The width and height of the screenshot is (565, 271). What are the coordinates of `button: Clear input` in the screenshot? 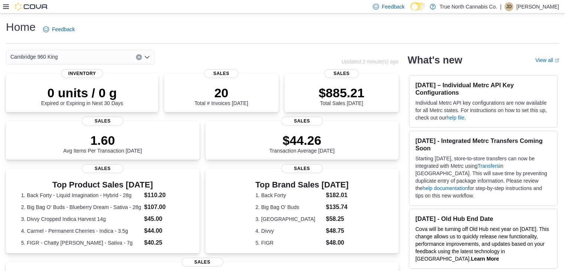 It's located at (139, 57).